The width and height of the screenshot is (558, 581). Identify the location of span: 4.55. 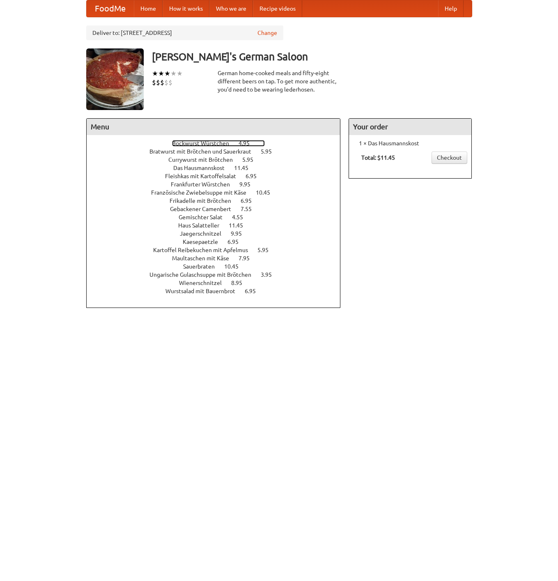
(242, 217).